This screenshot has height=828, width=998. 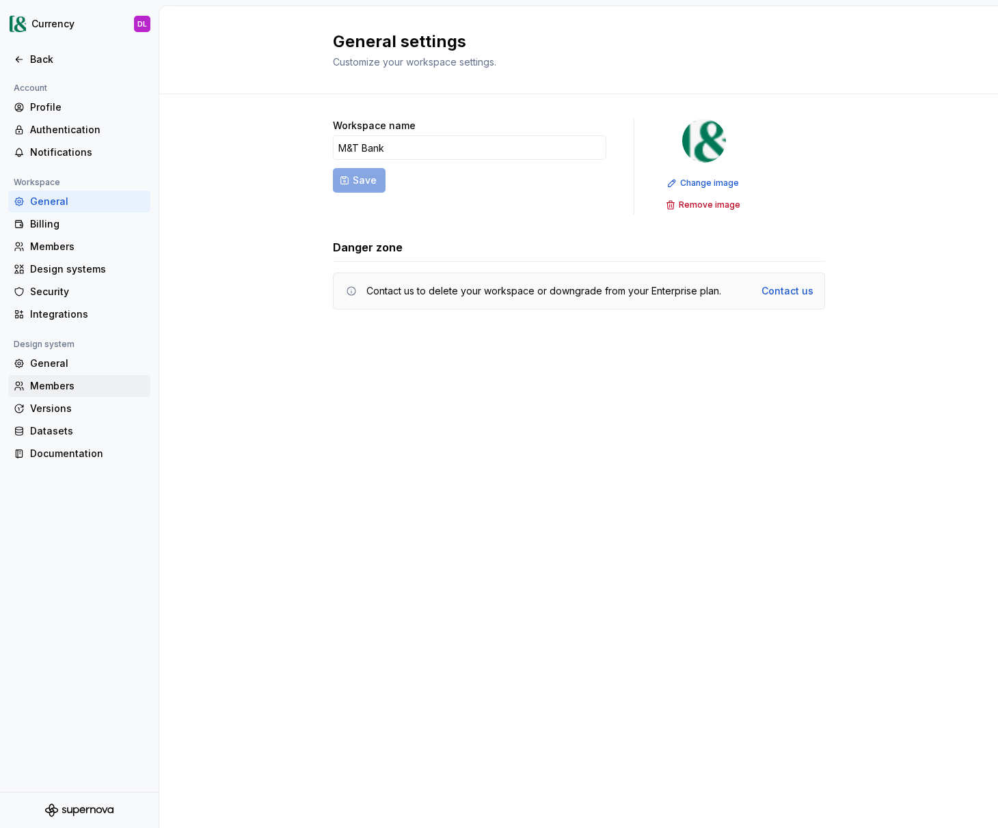 I want to click on div: Datasets, so click(x=87, y=431).